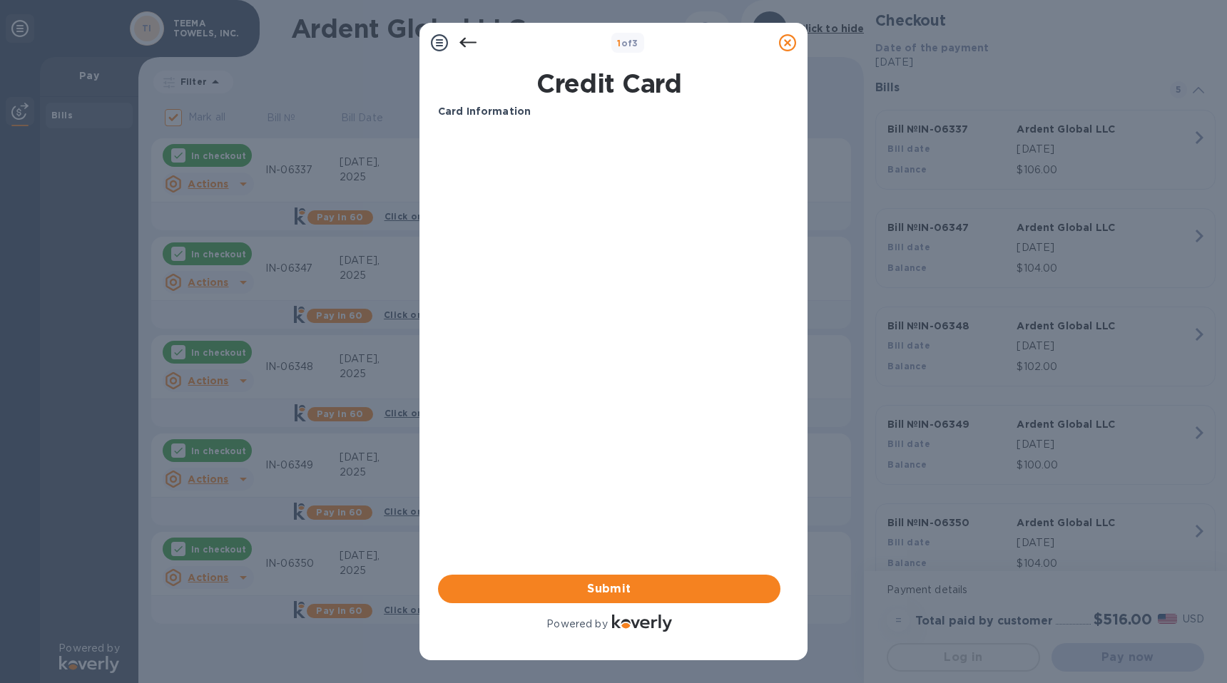  Describe the element at coordinates (618, 43) in the screenshot. I see `span: 1` at that location.